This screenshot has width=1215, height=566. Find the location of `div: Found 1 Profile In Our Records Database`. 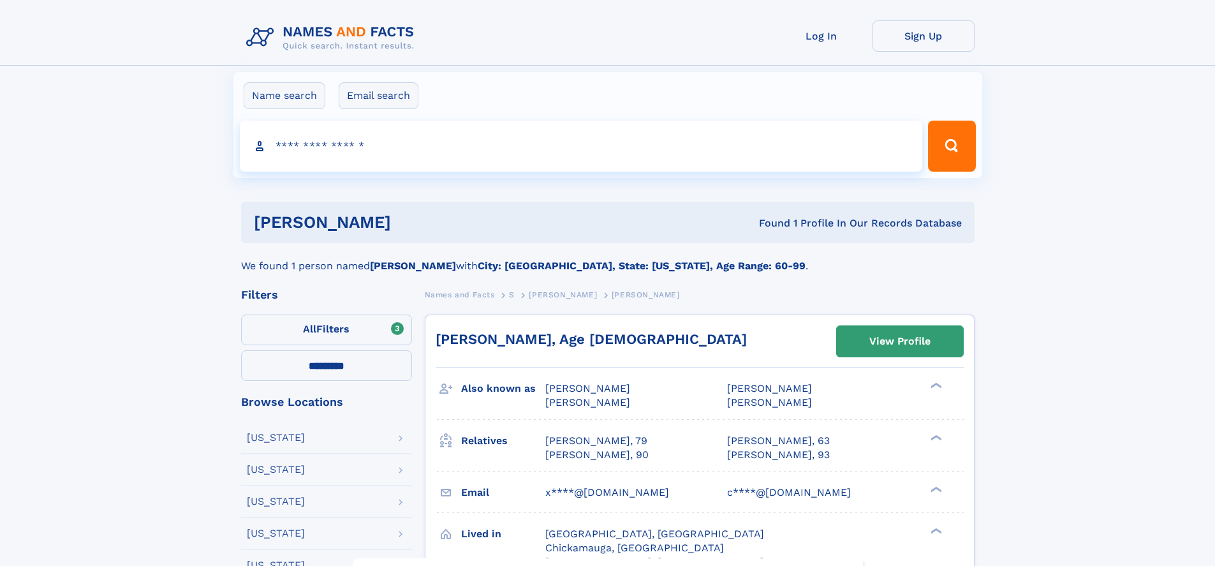

div: Found 1 Profile In Our Records Database is located at coordinates (768, 223).